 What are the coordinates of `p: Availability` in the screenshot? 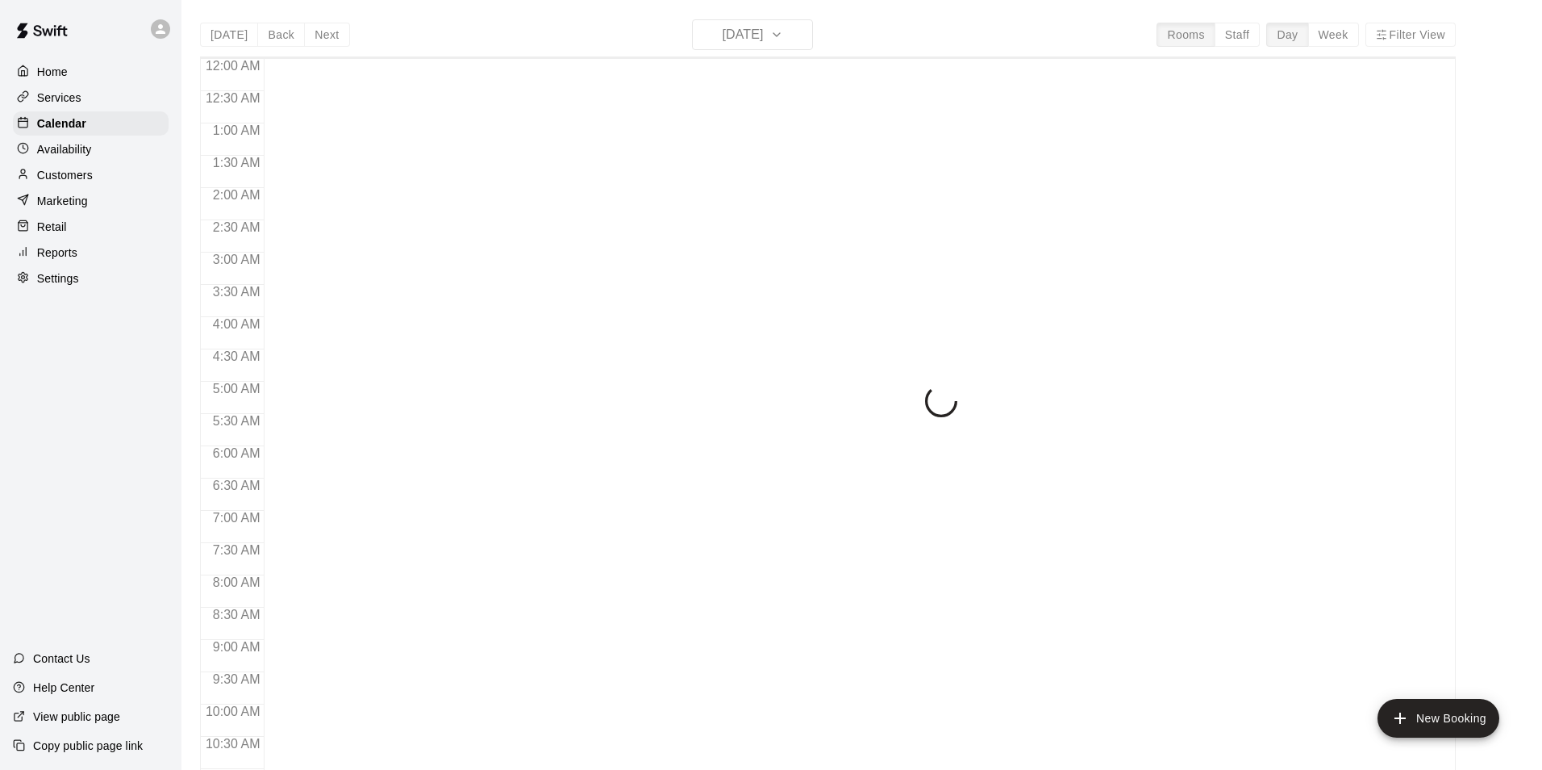 It's located at (65, 149).